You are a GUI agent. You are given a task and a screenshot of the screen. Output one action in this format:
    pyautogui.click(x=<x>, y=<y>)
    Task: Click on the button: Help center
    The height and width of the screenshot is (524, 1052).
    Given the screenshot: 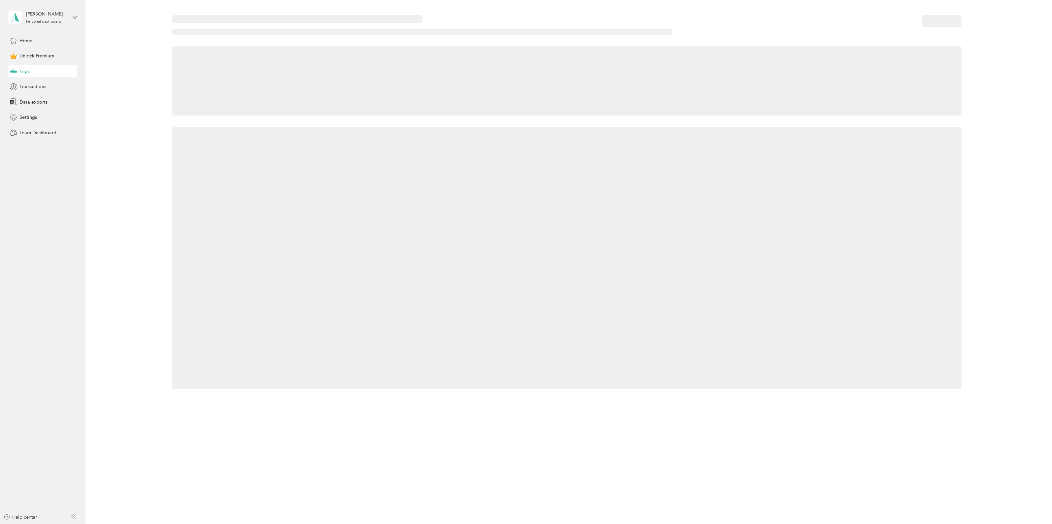 What is the action you would take?
    pyautogui.click(x=20, y=517)
    